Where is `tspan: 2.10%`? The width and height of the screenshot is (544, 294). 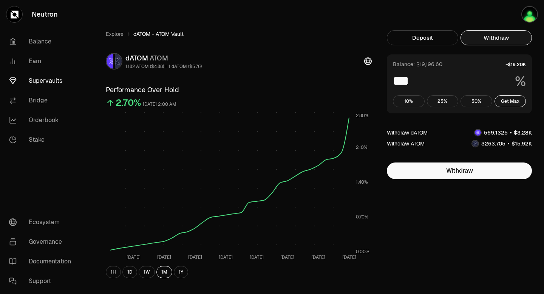
tspan: 2.10% is located at coordinates (361, 147).